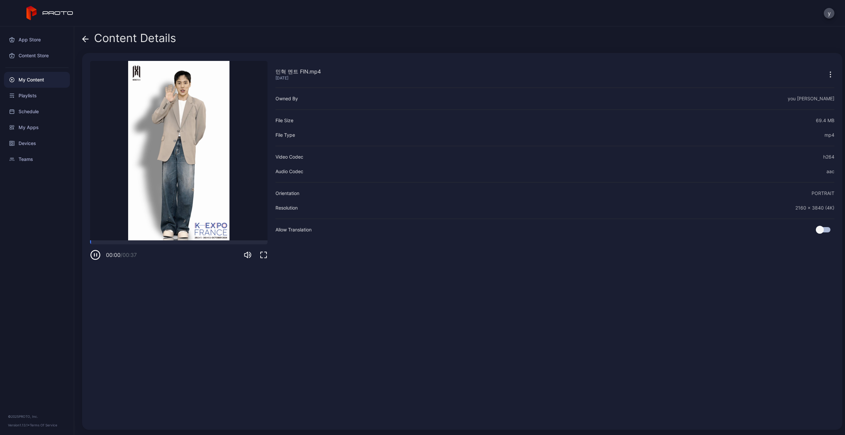 The image size is (845, 435). Describe the element at coordinates (829, 13) in the screenshot. I see `button: y` at that location.